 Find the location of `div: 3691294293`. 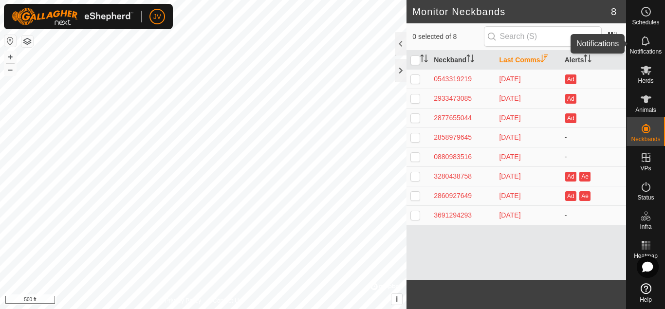

div: 3691294293 is located at coordinates (462, 215).